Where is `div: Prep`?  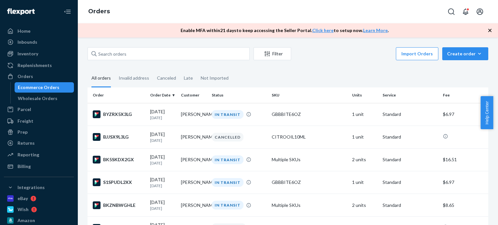 div: Prep is located at coordinates (22, 132).